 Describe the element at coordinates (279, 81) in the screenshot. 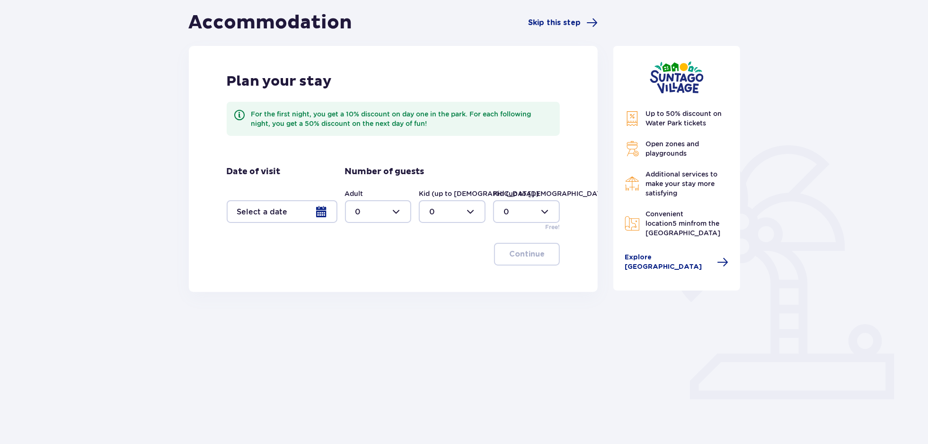

I see `p: Plan your stay` at that location.